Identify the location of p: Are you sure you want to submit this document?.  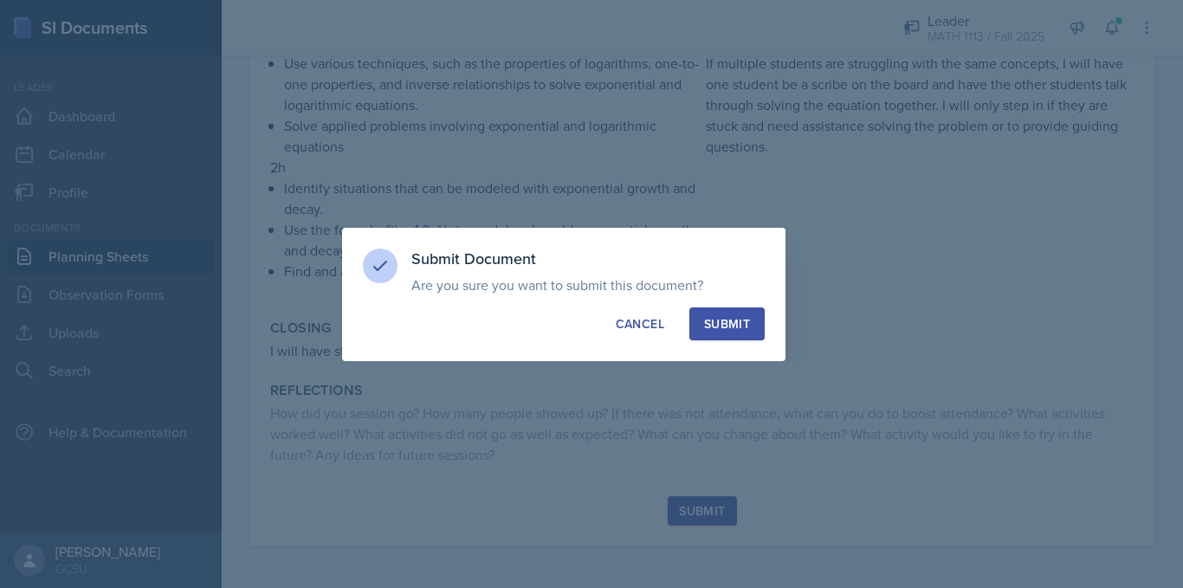
(588, 285).